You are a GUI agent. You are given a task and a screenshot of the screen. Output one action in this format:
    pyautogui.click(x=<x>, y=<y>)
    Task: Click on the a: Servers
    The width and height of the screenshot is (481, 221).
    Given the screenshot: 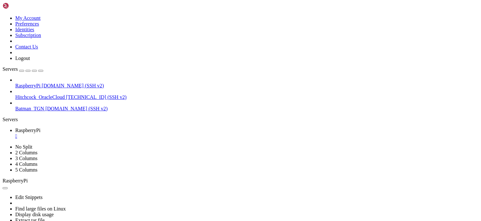 What is the action you would take?
    pyautogui.click(x=23, y=69)
    